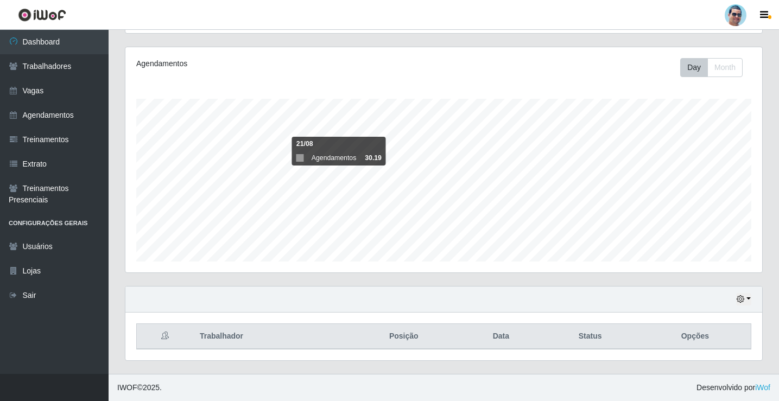 The height and width of the screenshot is (401, 779). I want to click on th: Posição, so click(403, 337).